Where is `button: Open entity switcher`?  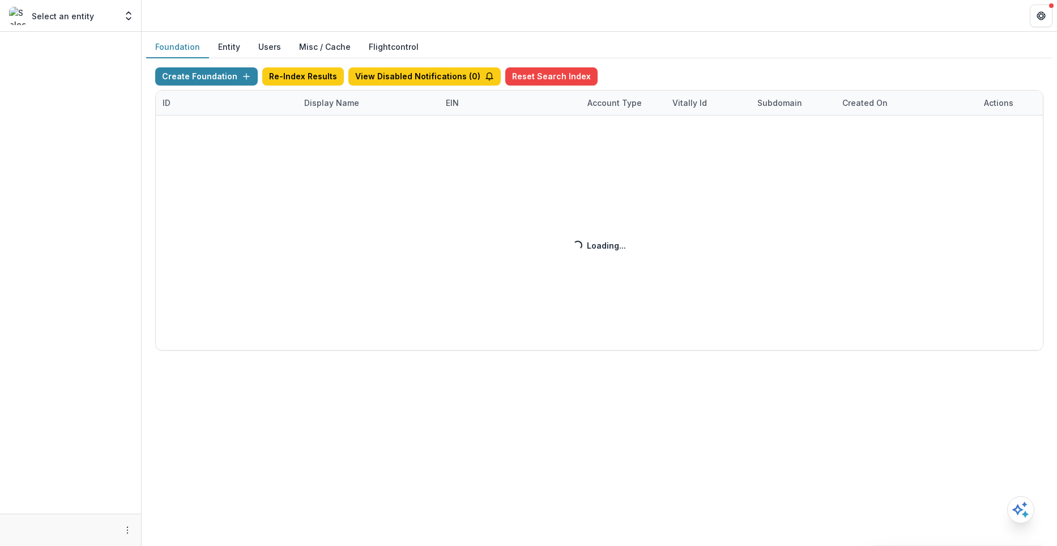
button: Open entity switcher is located at coordinates (129, 16).